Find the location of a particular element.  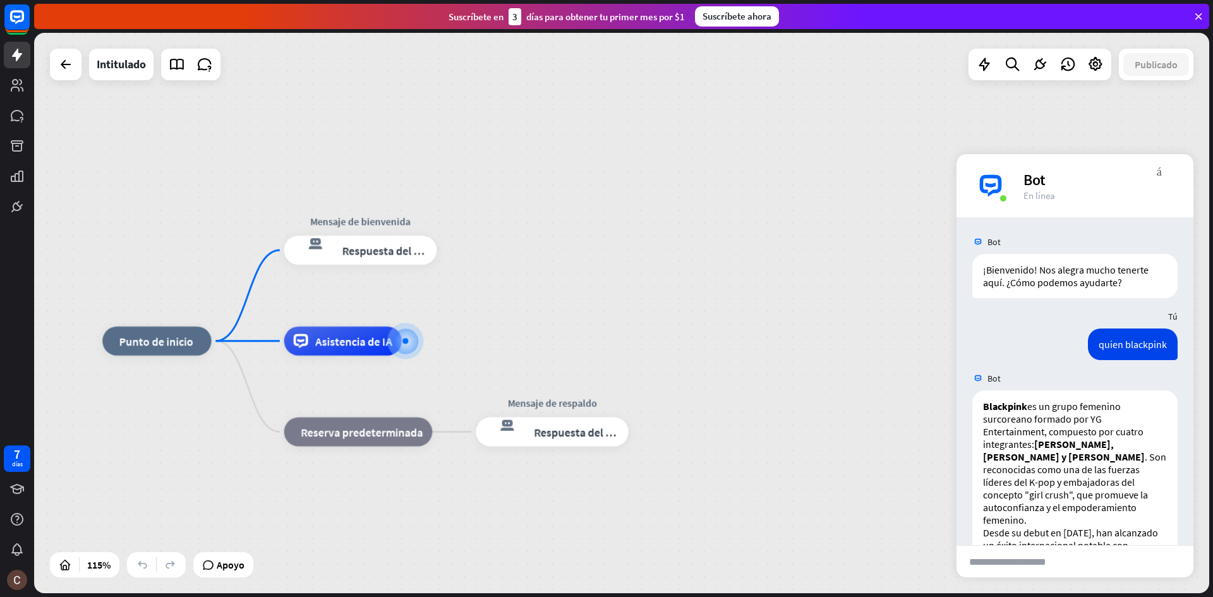

div: quien blackpink is located at coordinates (1133, 344).